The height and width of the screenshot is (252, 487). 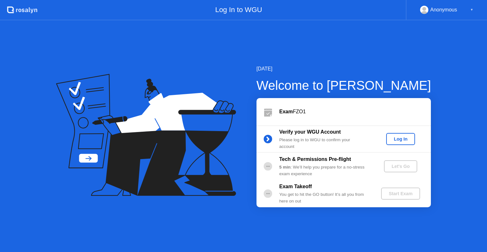 I want to click on button: Log In, so click(x=400, y=139).